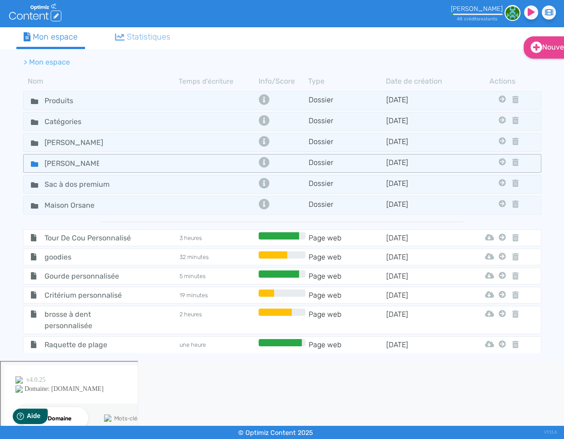 Image resolution: width=564 pixels, height=439 pixels. Describe the element at coordinates (217, 351) in the screenshot. I see `td: une heure` at that location.